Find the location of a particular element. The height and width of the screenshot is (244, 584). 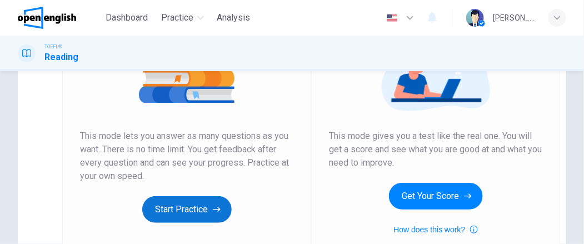

img: en is located at coordinates (392, 18).